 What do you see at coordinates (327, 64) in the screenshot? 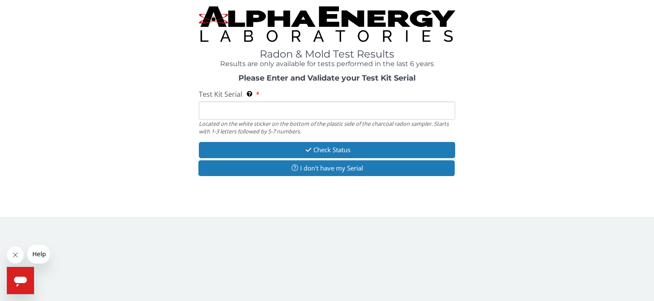
I see `h4: Results are only available for tests performed in the last 6 years` at bounding box center [327, 64].